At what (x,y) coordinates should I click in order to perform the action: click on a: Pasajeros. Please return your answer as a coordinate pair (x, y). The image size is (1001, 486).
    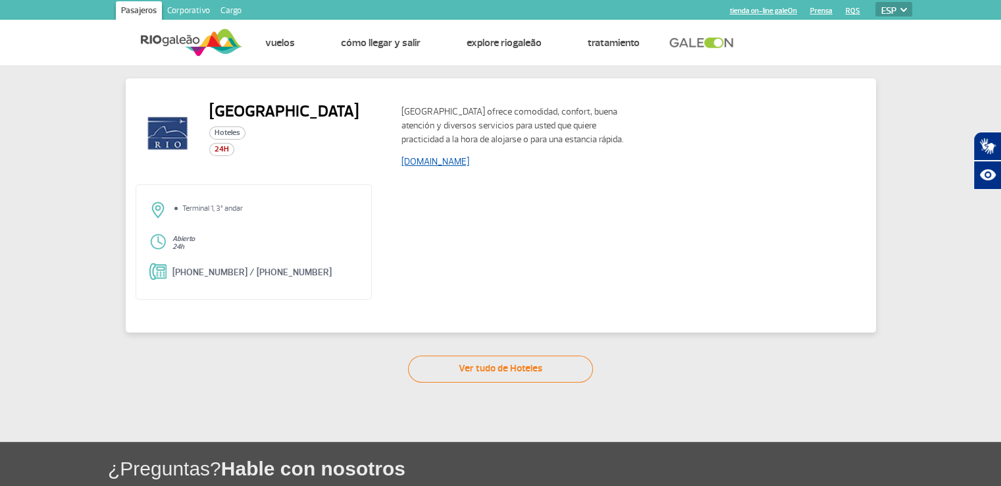
    Looking at the image, I should click on (139, 12).